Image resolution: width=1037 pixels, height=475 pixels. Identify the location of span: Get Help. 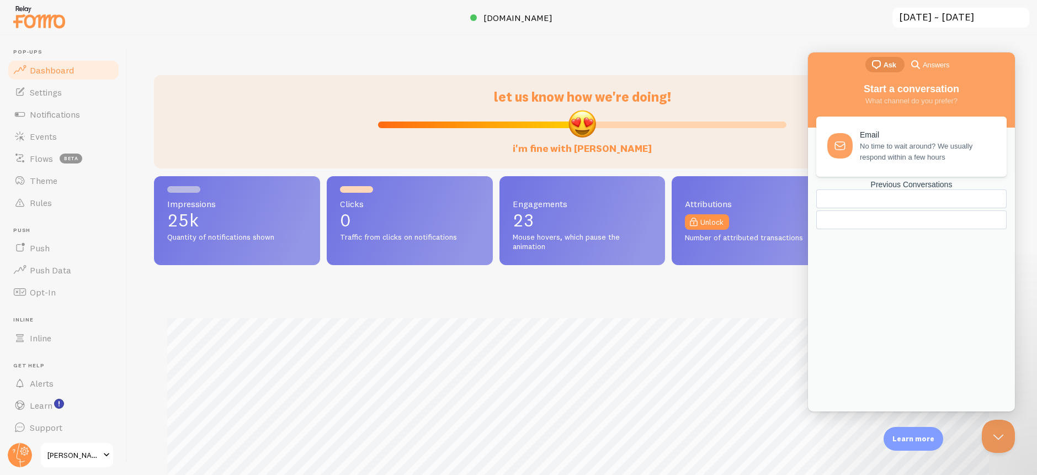
(67, 365).